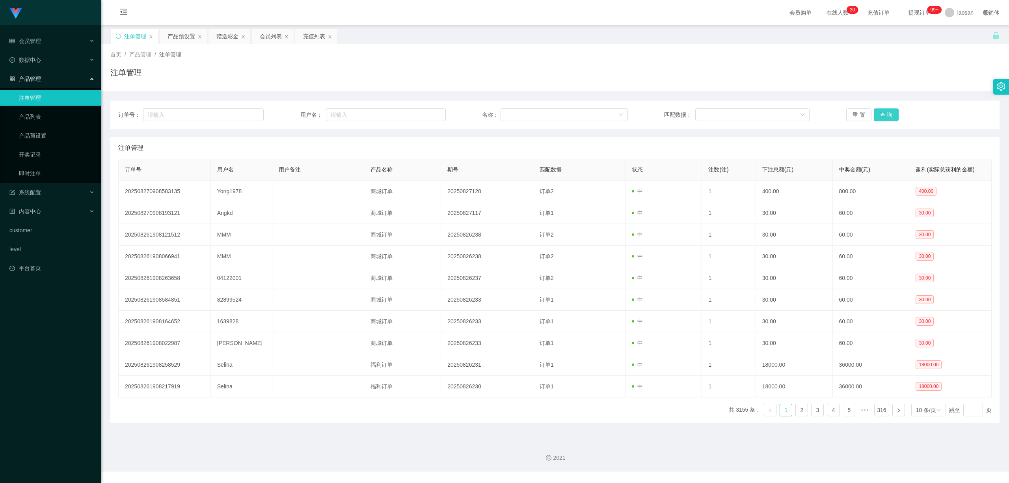 Image resolution: width=1009 pixels, height=483 pixels. I want to click on div: 产品预设置, so click(181, 36).